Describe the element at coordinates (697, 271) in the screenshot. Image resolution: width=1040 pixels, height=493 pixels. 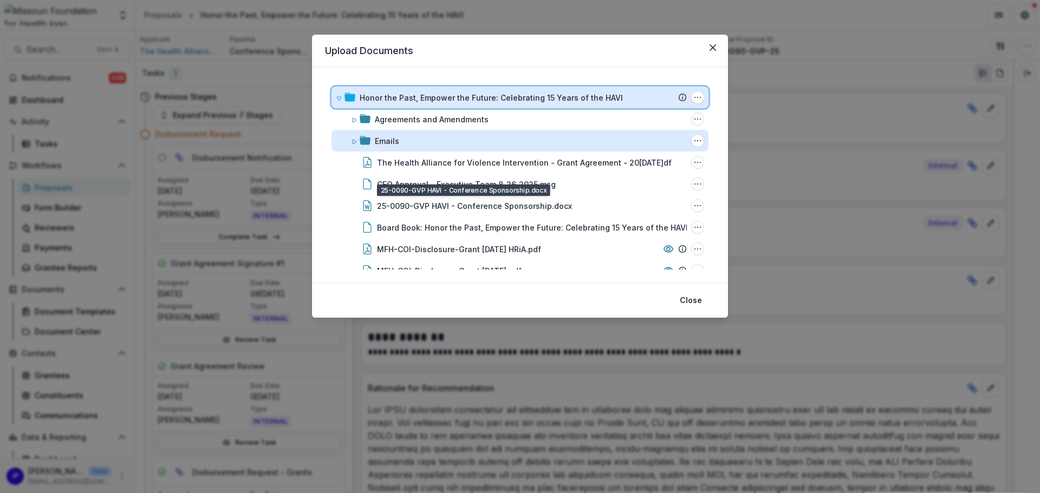
I see `button: MFH-COI-Disclosure-Grant 6.30.2025.pdf Options` at that location.